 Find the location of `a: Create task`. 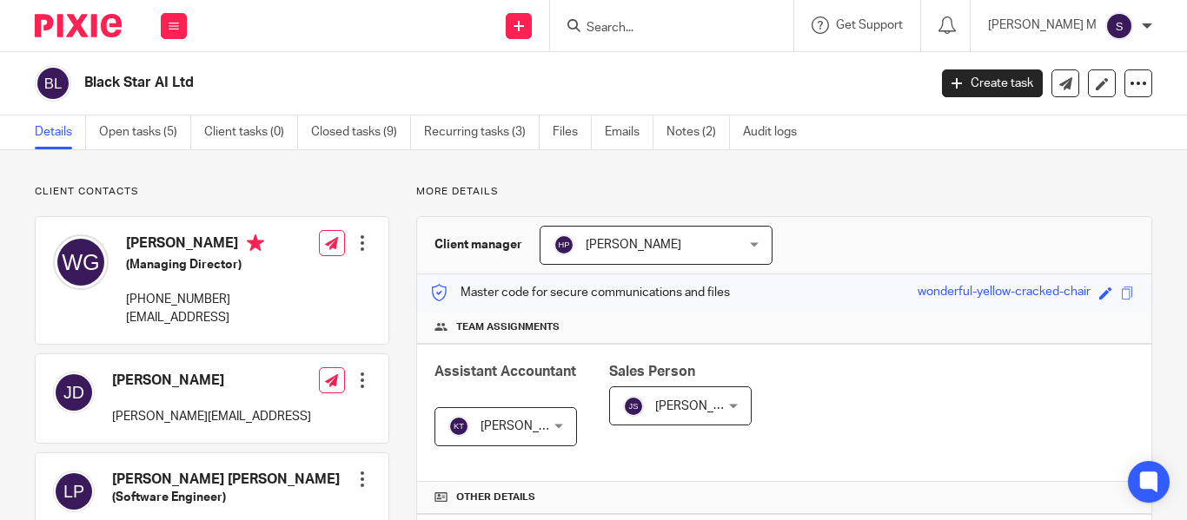

a: Create task is located at coordinates (992, 83).